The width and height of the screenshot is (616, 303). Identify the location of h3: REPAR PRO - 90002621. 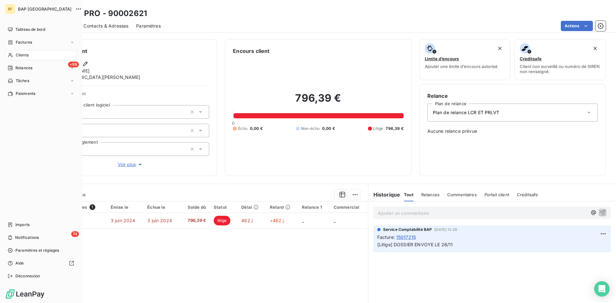
(102, 13).